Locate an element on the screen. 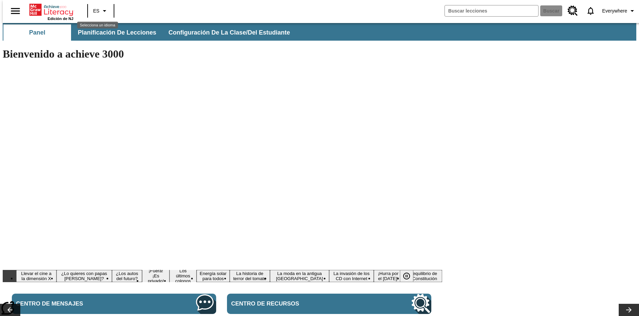  button: Lenguaje: ES, Selecciona un idioma is located at coordinates (101, 11).